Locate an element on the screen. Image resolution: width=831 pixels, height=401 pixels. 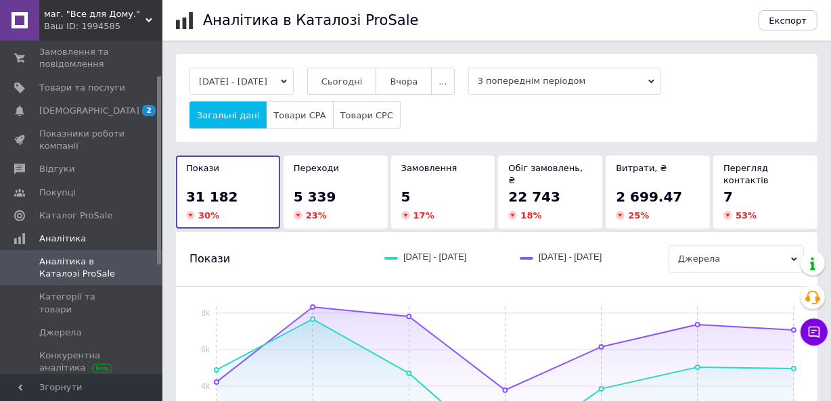
span: 5 339 is located at coordinates (314, 197).